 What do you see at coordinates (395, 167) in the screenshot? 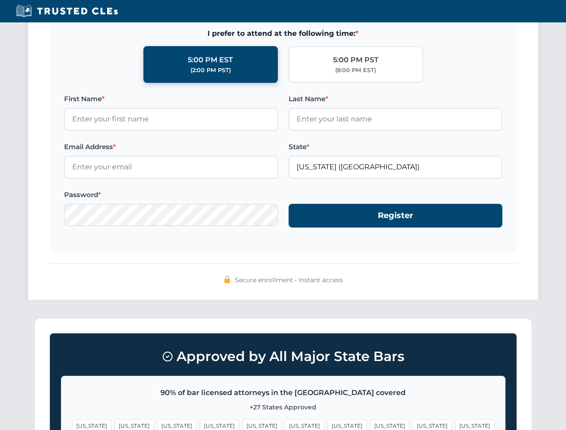
I see `input: Florida (FL)` at bounding box center [395, 167].